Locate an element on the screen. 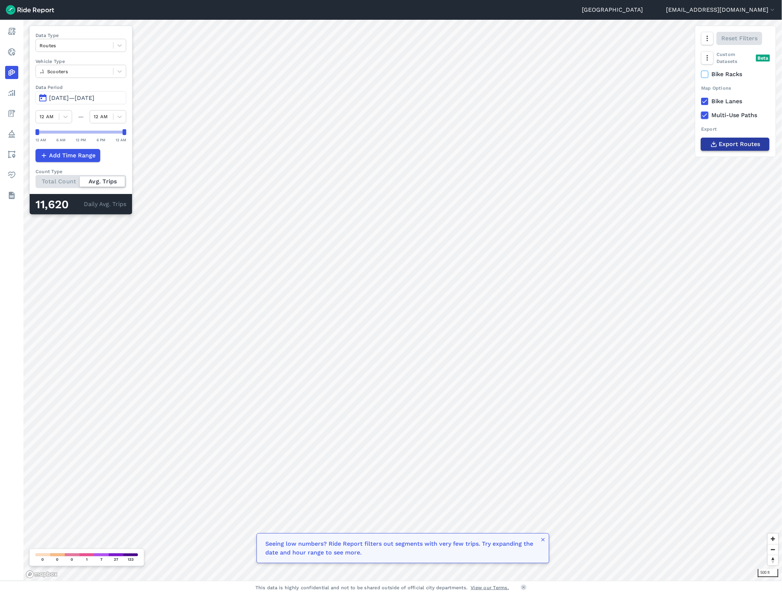 The image size is (782, 594). label: Data Type is located at coordinates (81, 35).